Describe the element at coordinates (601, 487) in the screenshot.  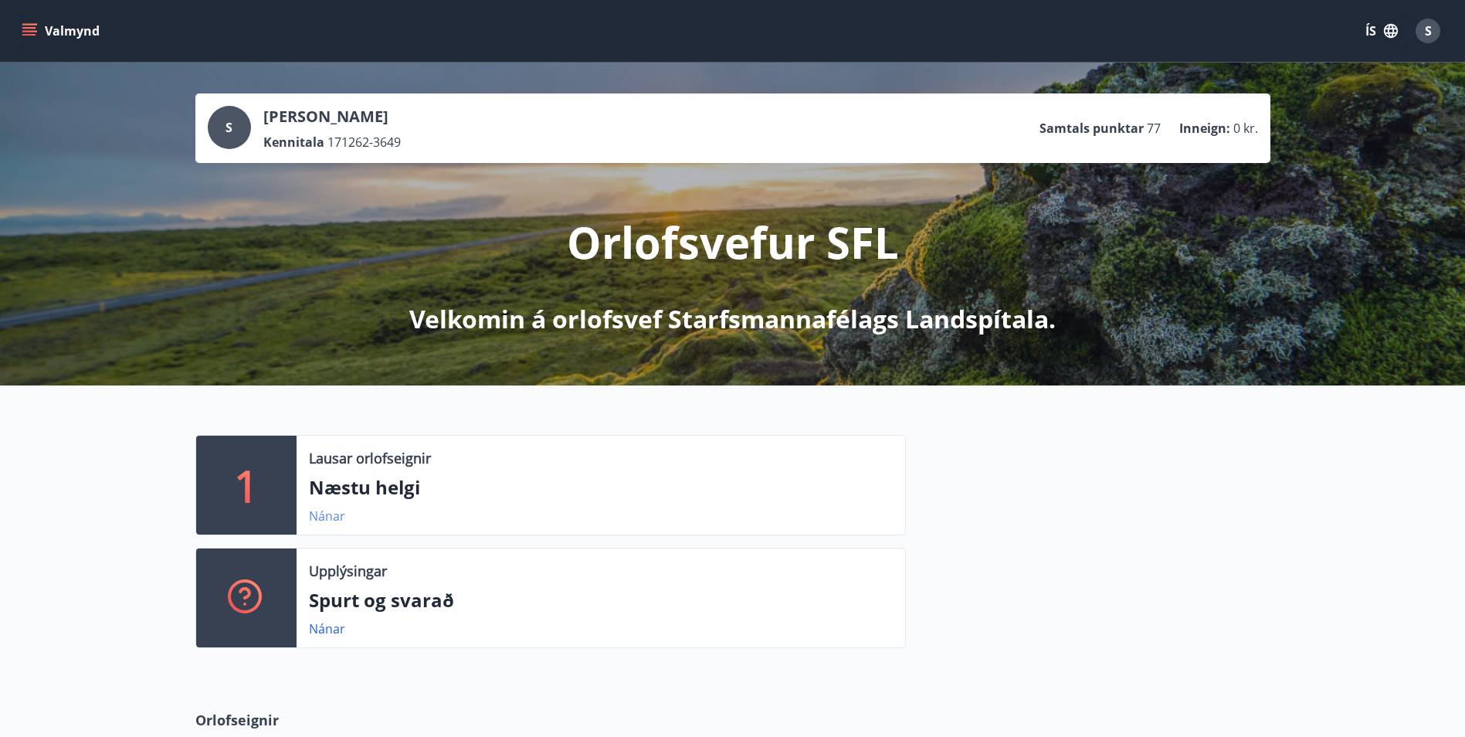
I see `p: Næstu helgi` at that location.